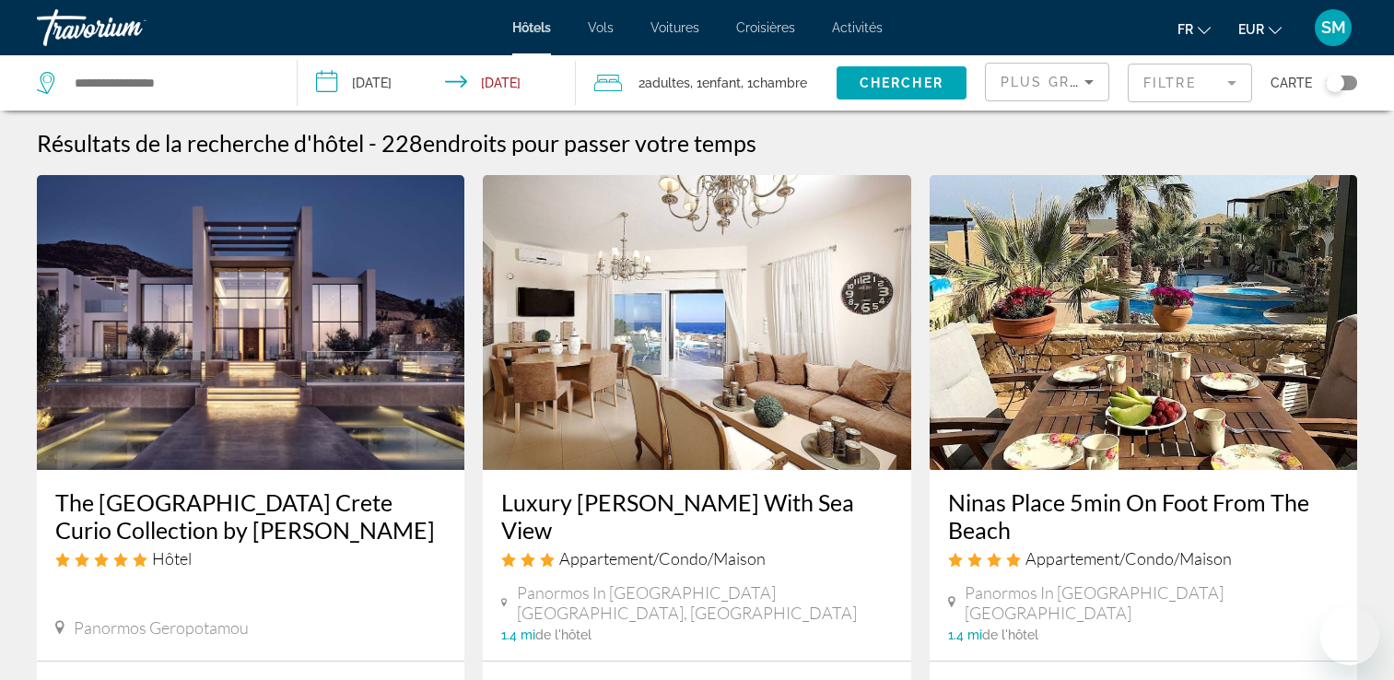 The width and height of the screenshot is (1394, 680). I want to click on h2: 228, so click(568, 143).